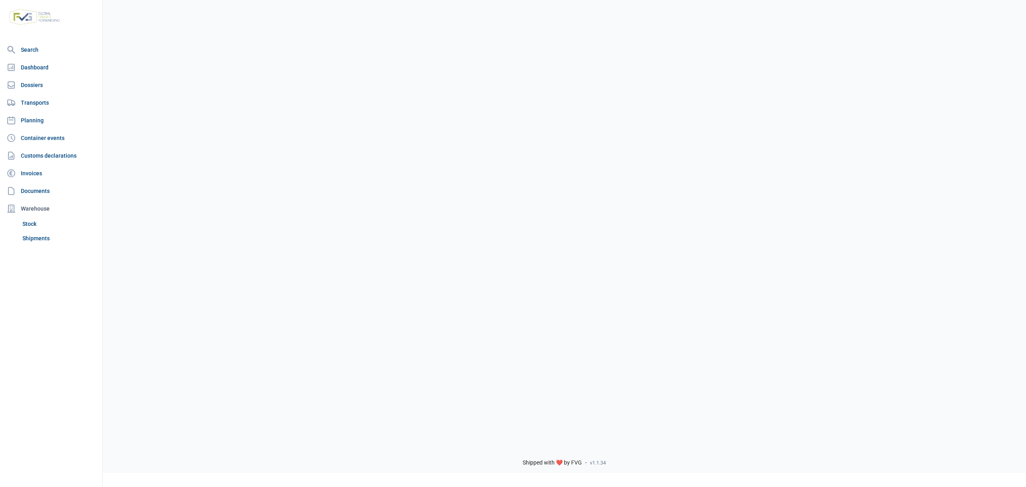 The image size is (1026, 487). I want to click on img: FVG - Global freight forwarding, so click(35, 17).